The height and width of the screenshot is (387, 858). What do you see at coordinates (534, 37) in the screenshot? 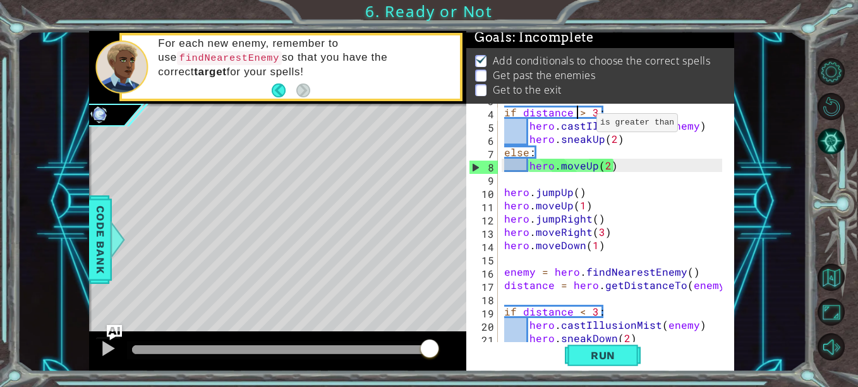
I see `span: Goals` at bounding box center [534, 37].